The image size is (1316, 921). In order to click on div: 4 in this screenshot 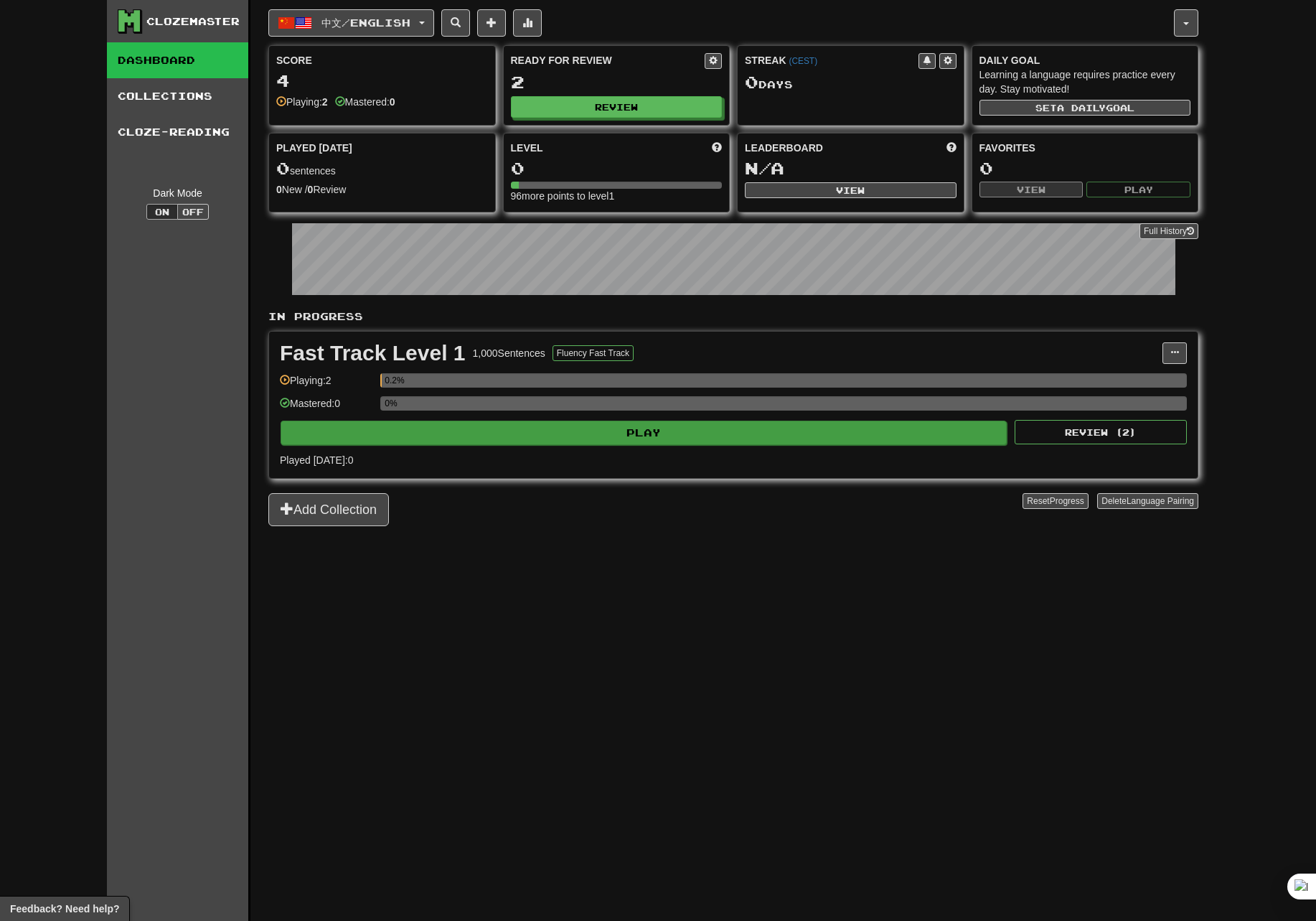, I will do `click(381, 80)`.